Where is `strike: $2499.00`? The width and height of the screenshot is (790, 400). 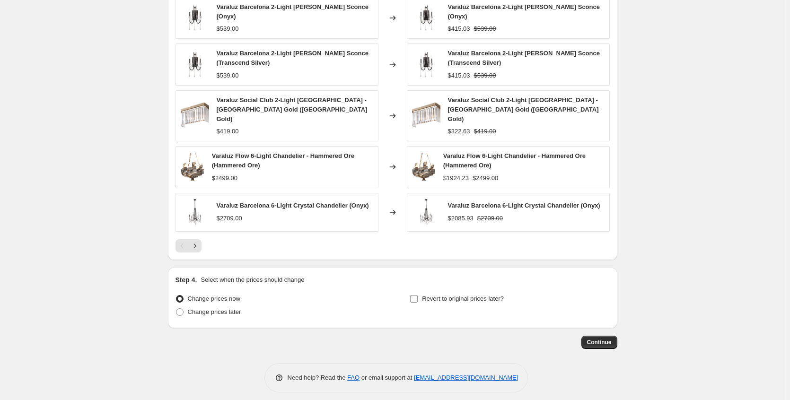
strike: $2499.00 is located at coordinates (485, 178).